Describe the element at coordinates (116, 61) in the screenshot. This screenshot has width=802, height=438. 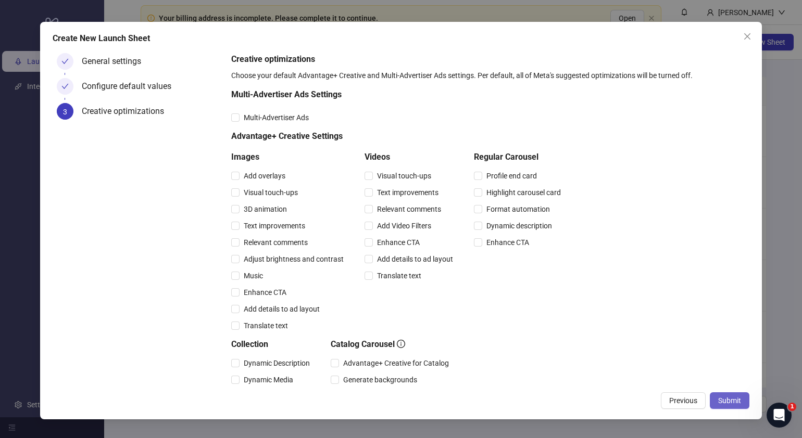
I see `div: General settings` at that location.